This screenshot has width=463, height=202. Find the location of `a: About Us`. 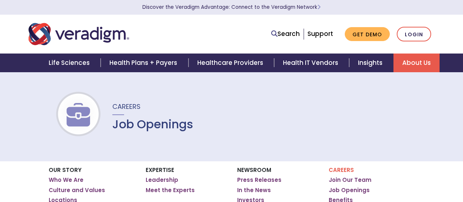

a: About Us is located at coordinates (417, 63).